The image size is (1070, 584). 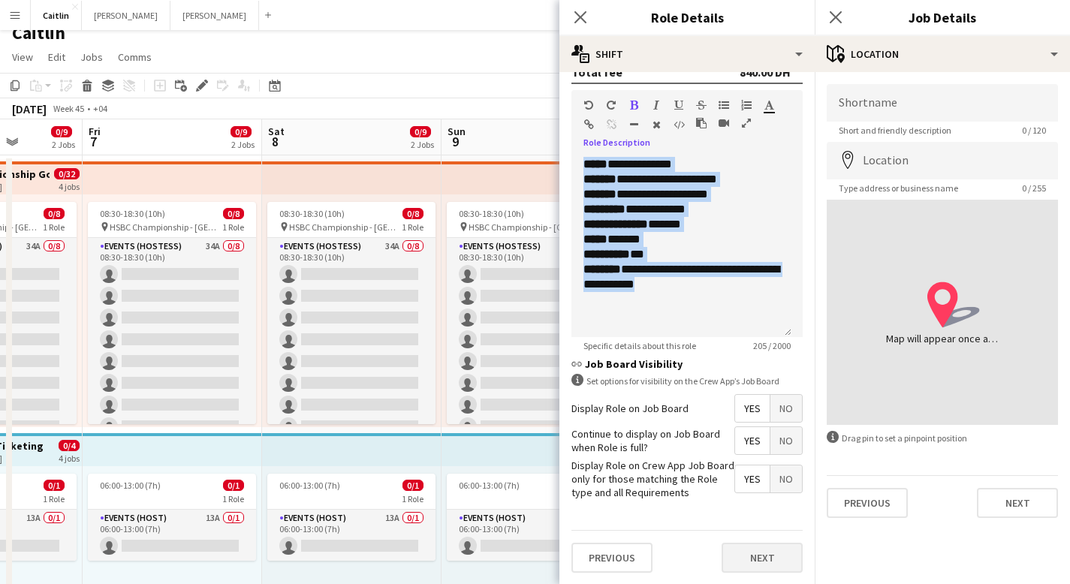 What do you see at coordinates (100, 108) in the screenshot?
I see `div: +04` at bounding box center [100, 108].